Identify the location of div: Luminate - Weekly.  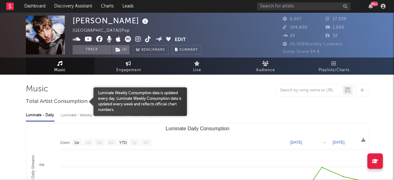
(77, 116).